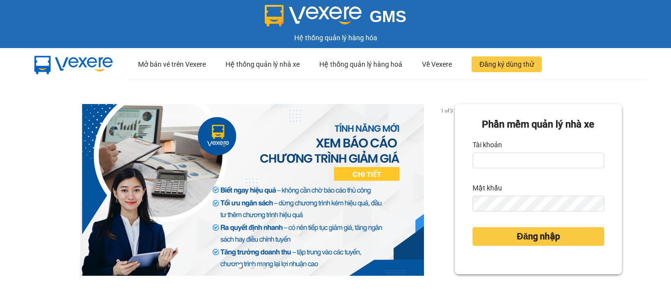  Describe the element at coordinates (437, 64) in the screenshot. I see `div: Về Vexere` at that location.